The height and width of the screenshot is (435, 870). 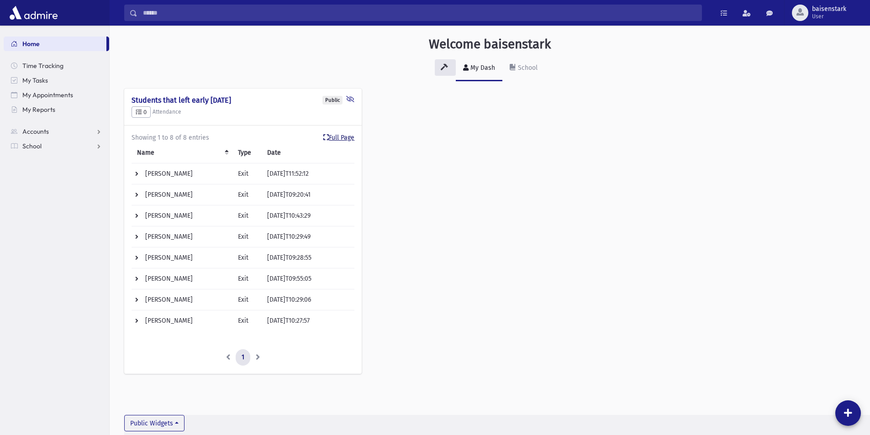 I want to click on h3: Welcome baisenstark, so click(x=490, y=44).